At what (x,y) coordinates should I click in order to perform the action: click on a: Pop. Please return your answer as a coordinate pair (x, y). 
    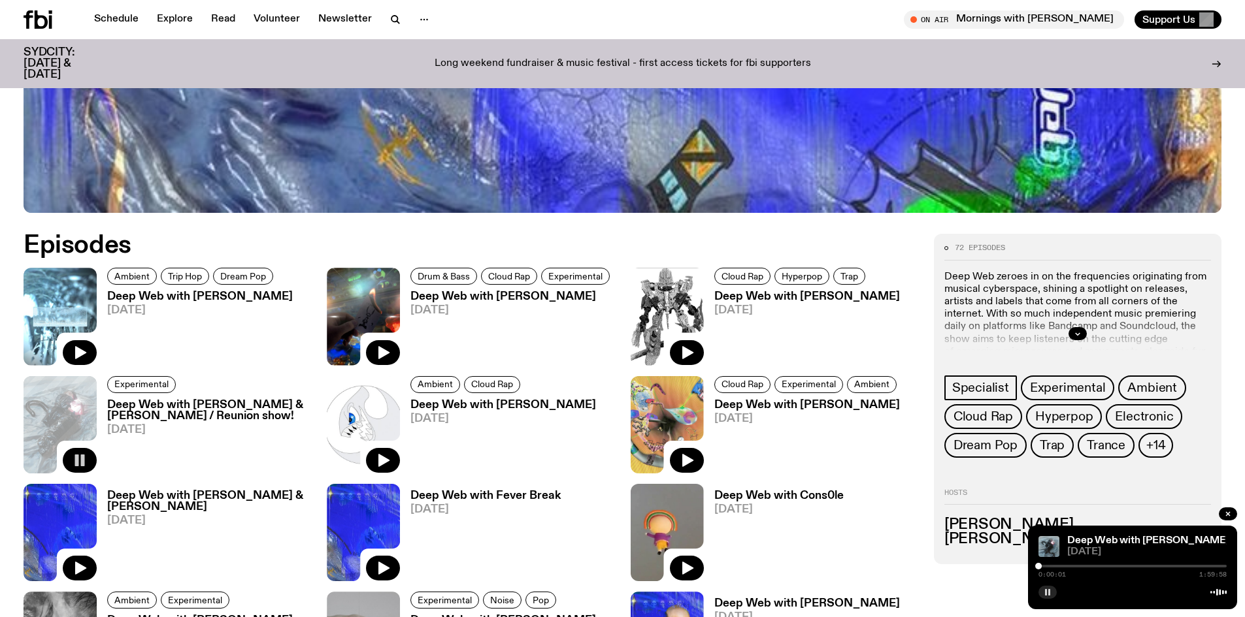
    Looking at the image, I should click on (540, 600).